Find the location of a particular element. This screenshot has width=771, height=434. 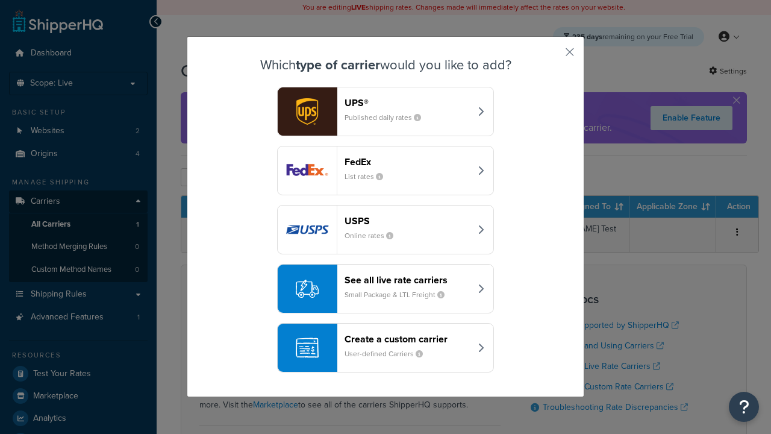

header: Create a custom carrier is located at coordinates (407, 338).